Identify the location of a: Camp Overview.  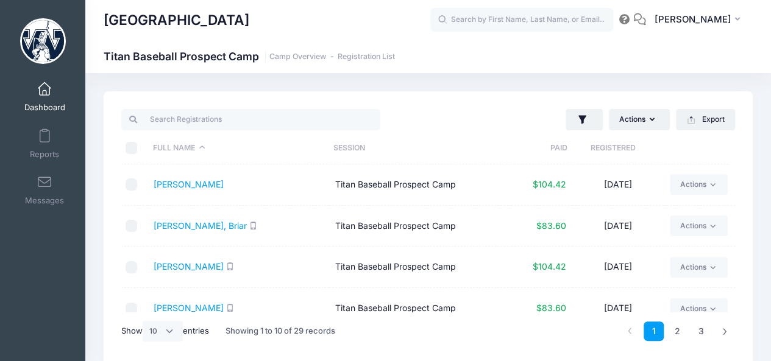
(297, 57).